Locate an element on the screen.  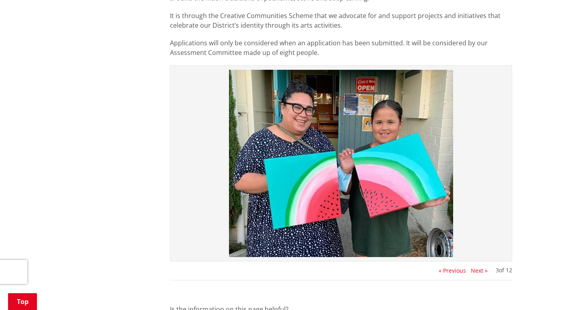
p: It is through the Creative Communities Scheme that we advocate for and support projects and initi... is located at coordinates (341, 20).